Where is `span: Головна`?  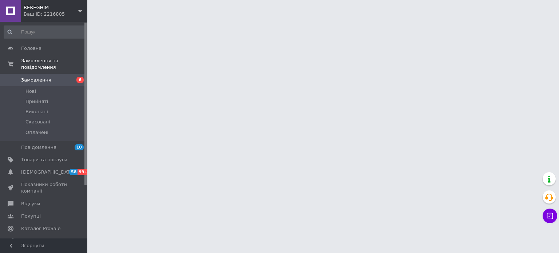
span: Головна is located at coordinates (31, 48).